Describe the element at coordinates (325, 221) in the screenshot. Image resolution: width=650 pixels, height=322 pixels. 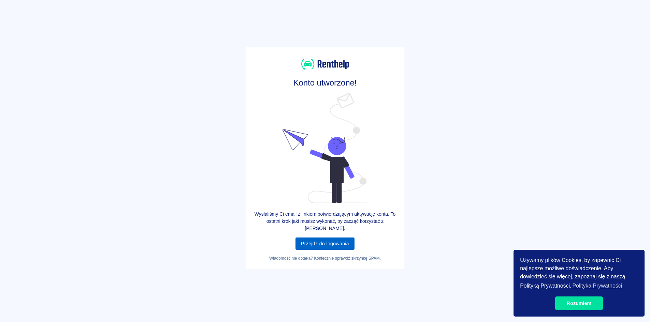
I see `p: Wysłaliśmy Ci email z linkiem potwierdzającym aktywację konta. To ostatni krok jaki musisz wykona...` at that location.